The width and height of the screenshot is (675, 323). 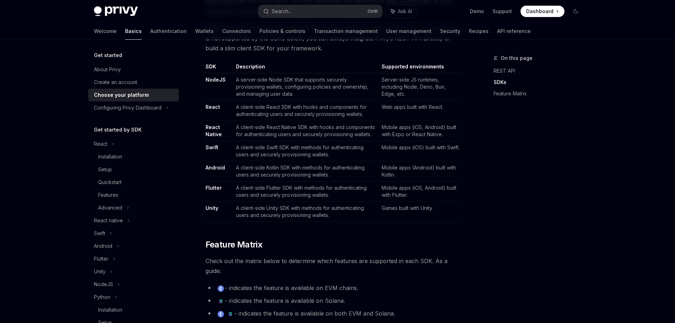 I want to click on td: Mobile apps (iOS, Android) built with Expo or React Native., so click(x=420, y=131).